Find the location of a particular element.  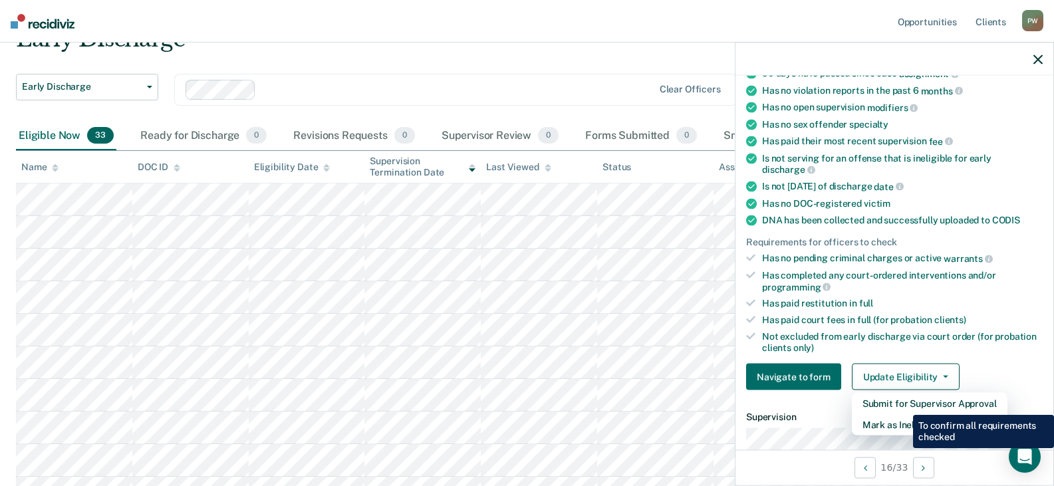

span: fee is located at coordinates (941, 141).